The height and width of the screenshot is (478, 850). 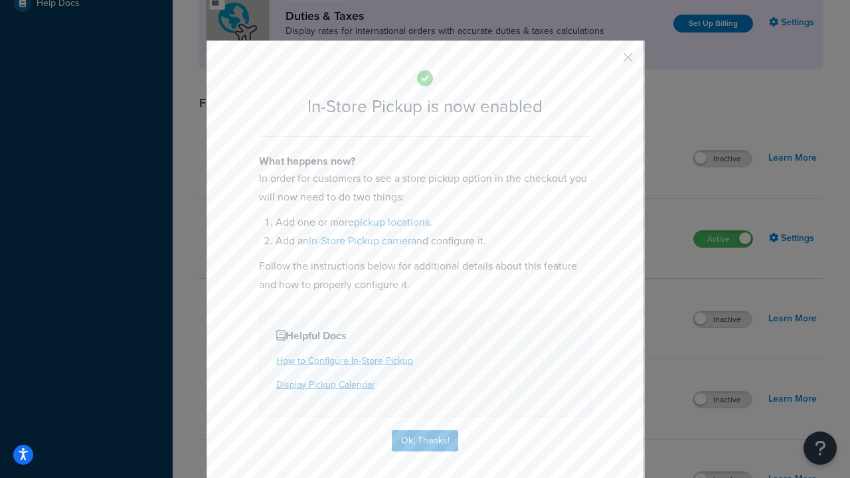 What do you see at coordinates (425, 106) in the screenshot?
I see `h2: In-Store Pickup is now enabled` at bounding box center [425, 106].